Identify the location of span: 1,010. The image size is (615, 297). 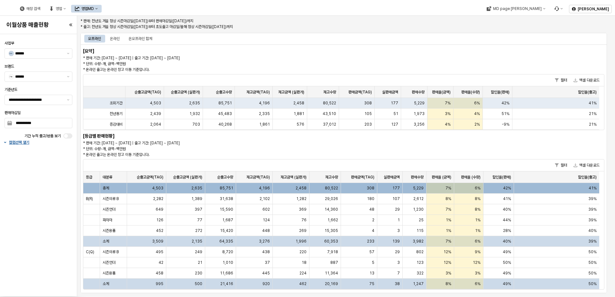
(228, 262).